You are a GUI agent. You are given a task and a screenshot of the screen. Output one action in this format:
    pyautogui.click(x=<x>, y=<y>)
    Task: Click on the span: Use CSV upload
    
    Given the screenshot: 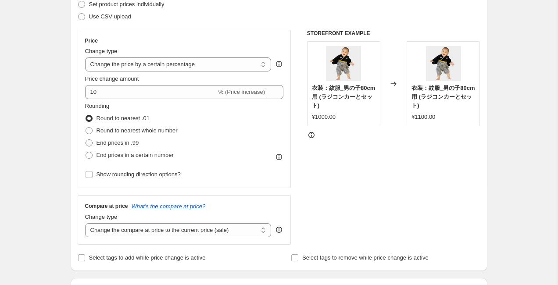 What is the action you would take?
    pyautogui.click(x=110, y=16)
    